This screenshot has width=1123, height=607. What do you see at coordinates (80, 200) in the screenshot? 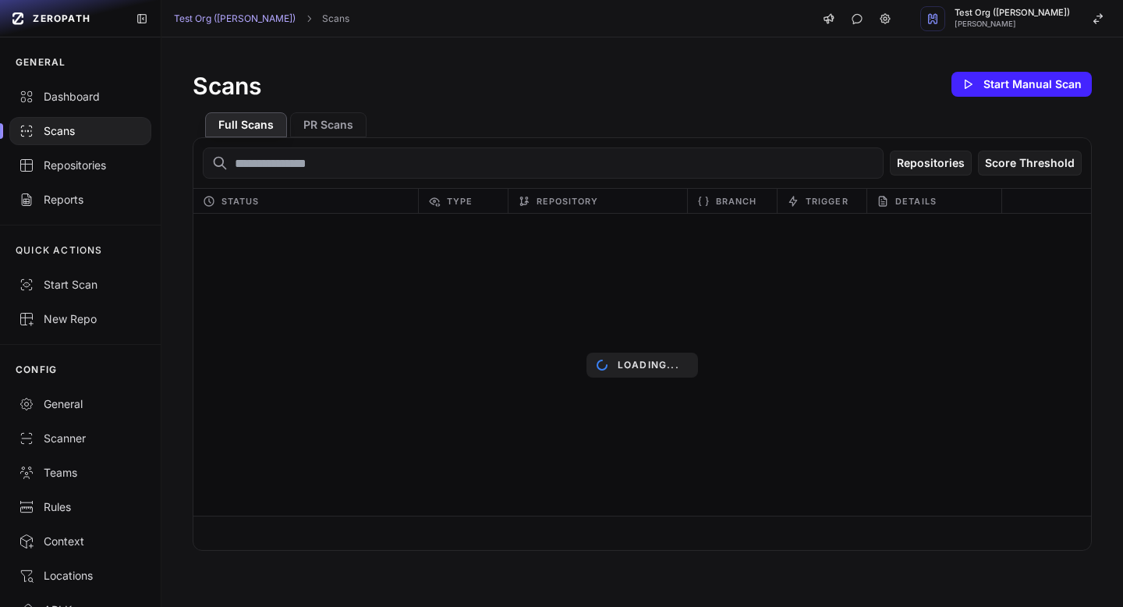
I see `div: Reports` at bounding box center [80, 200].